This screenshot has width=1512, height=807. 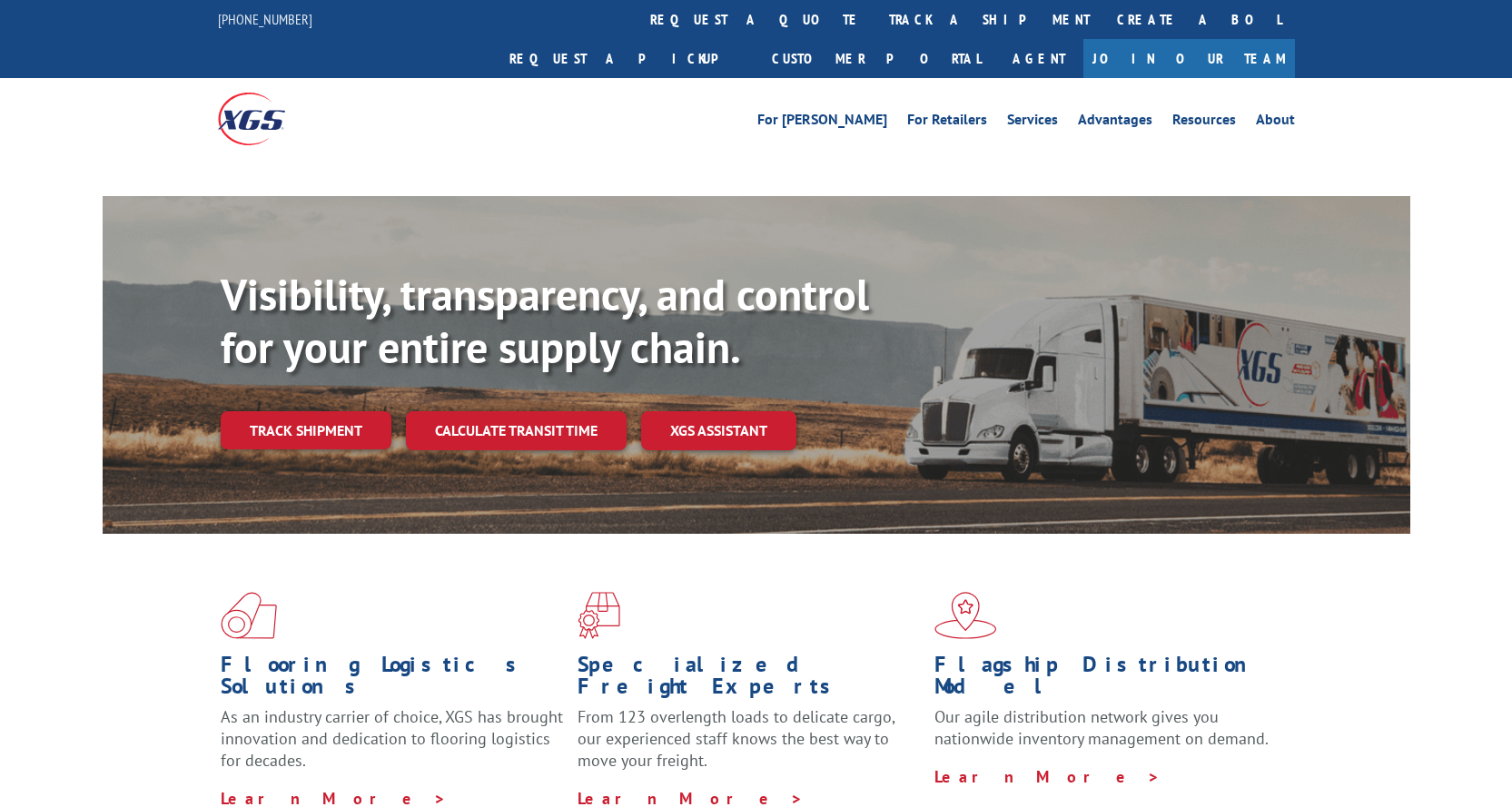 What do you see at coordinates (598, 616) in the screenshot?
I see `img: xgs-icon-focused-on-flooring-red` at bounding box center [598, 616].